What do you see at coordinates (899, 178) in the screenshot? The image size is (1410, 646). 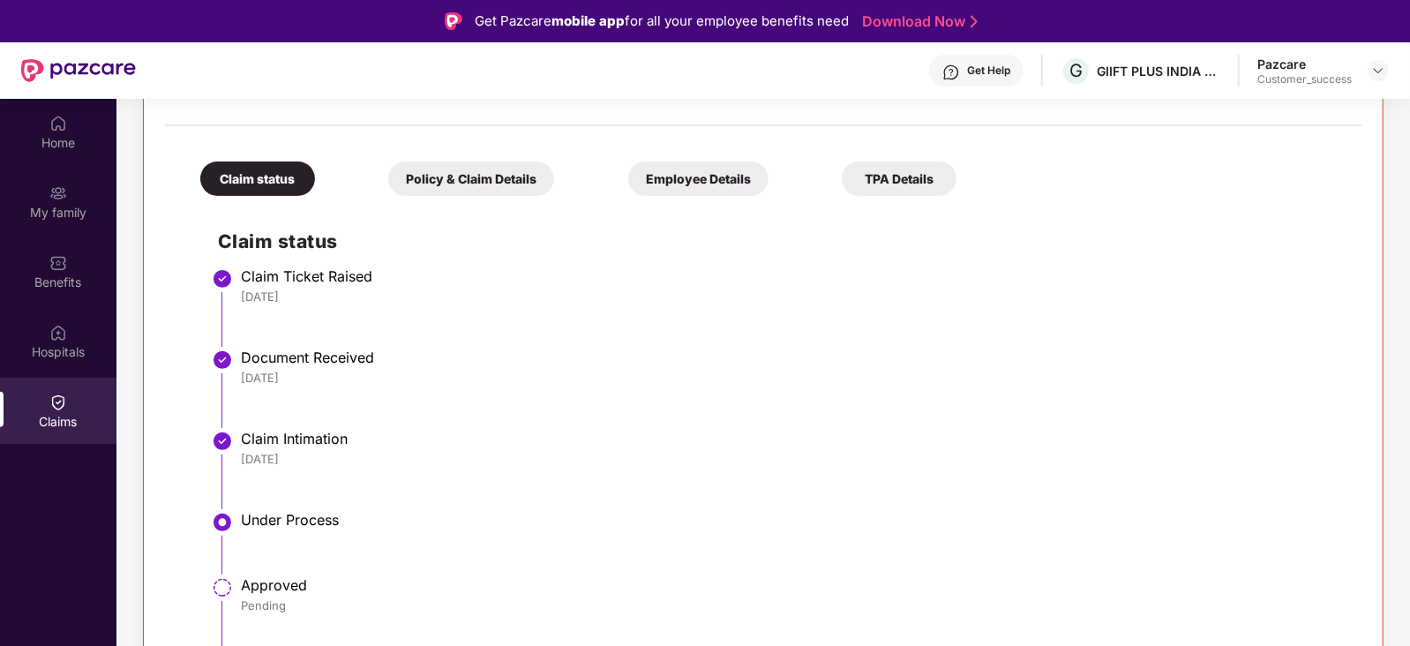 I see `div: TPA Details` at bounding box center [899, 178].